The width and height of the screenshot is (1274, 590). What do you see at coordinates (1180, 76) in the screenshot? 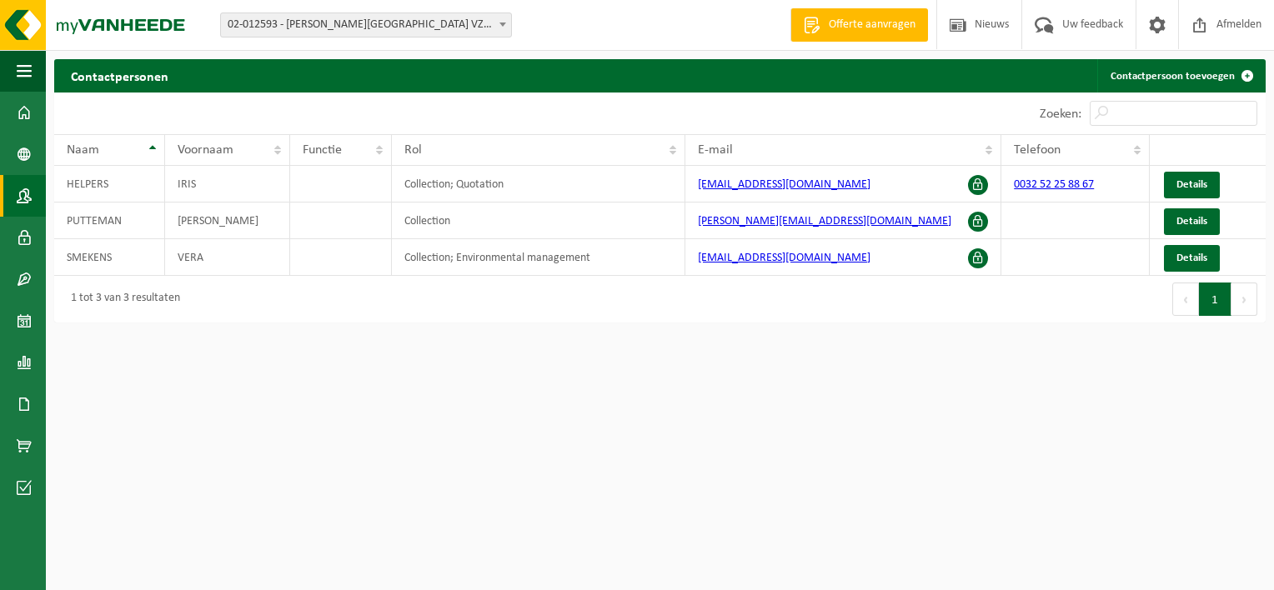
I see `a: Contactpersoon toevoegen` at bounding box center [1180, 76].